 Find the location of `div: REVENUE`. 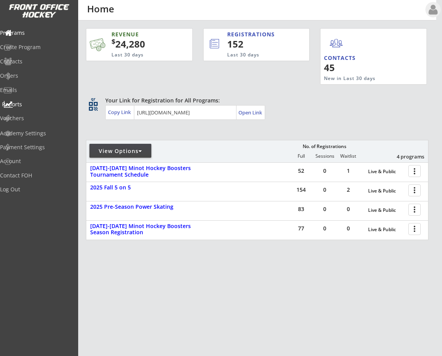

div: REVENUE is located at coordinates (136, 34).